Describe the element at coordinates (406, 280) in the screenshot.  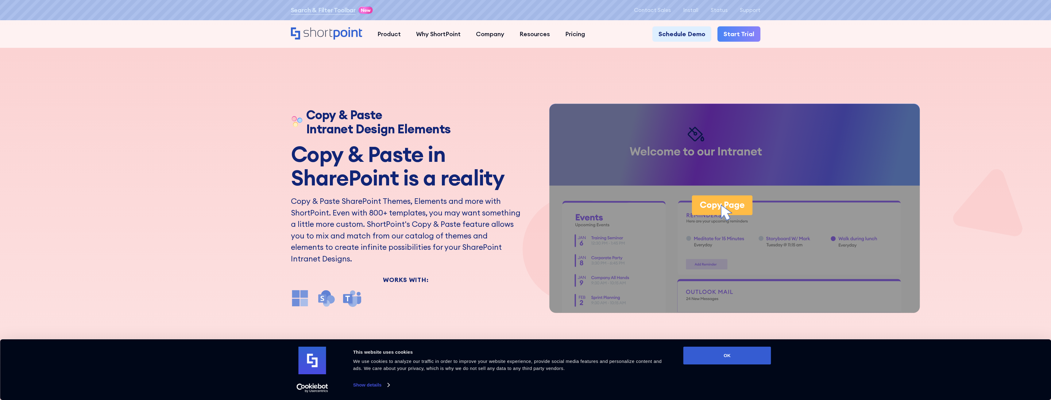
I see `div: Works With:` at that location.